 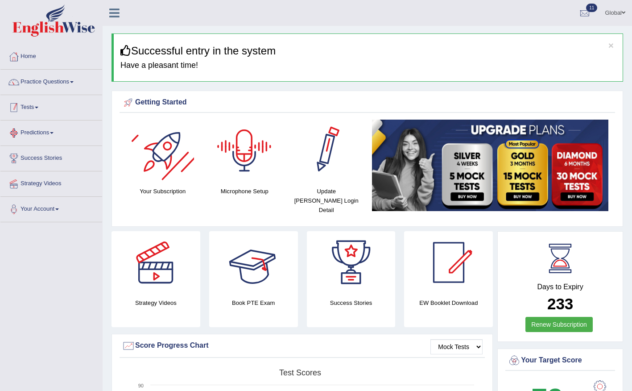 What do you see at coordinates (253, 302) in the screenshot?
I see `h4: Book PTE Exam` at bounding box center [253, 302].